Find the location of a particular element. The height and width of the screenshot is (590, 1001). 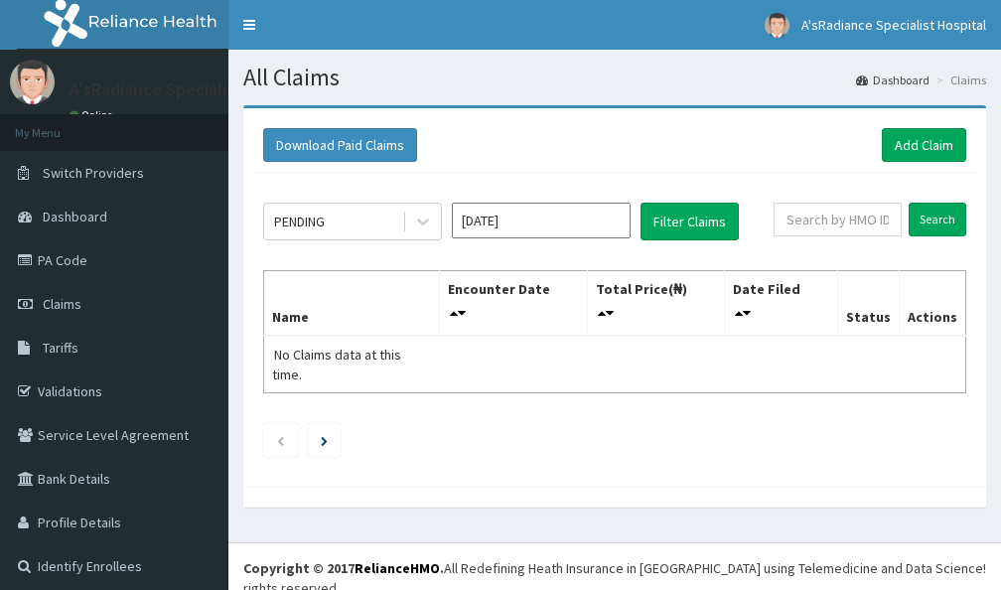

span: Dashboard is located at coordinates (74, 216).